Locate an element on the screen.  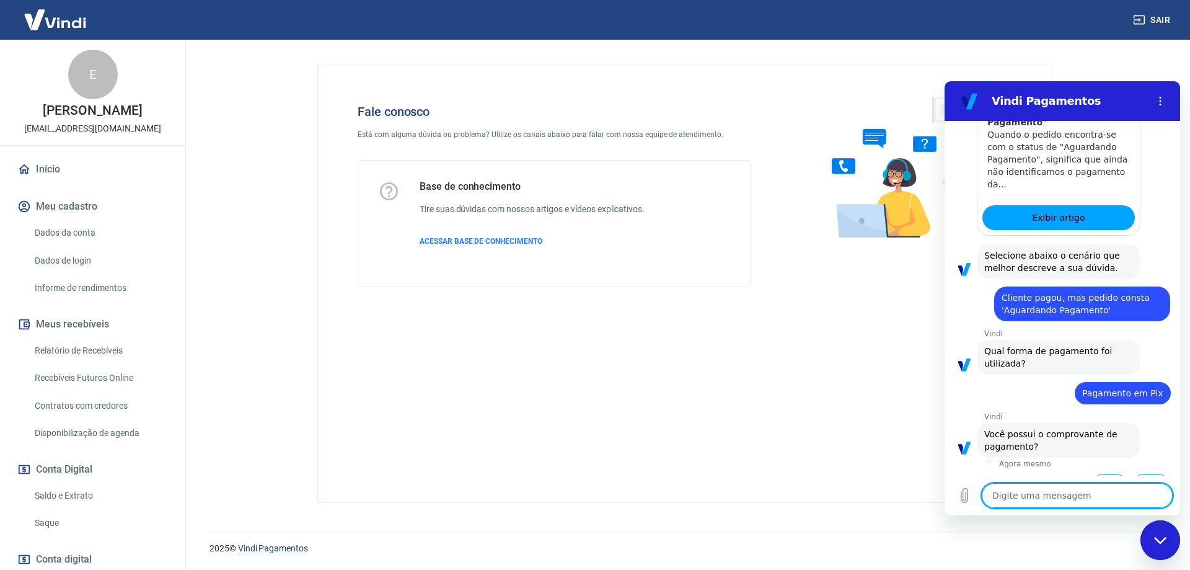
h4: Fale conosco is located at coordinates (554, 112).